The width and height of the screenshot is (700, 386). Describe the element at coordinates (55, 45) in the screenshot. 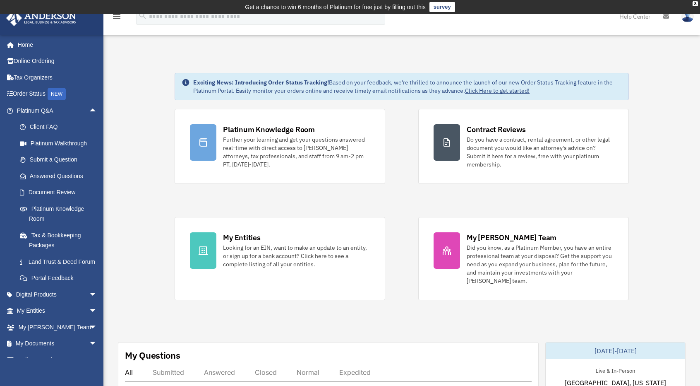

I see `a: Home` at that location.